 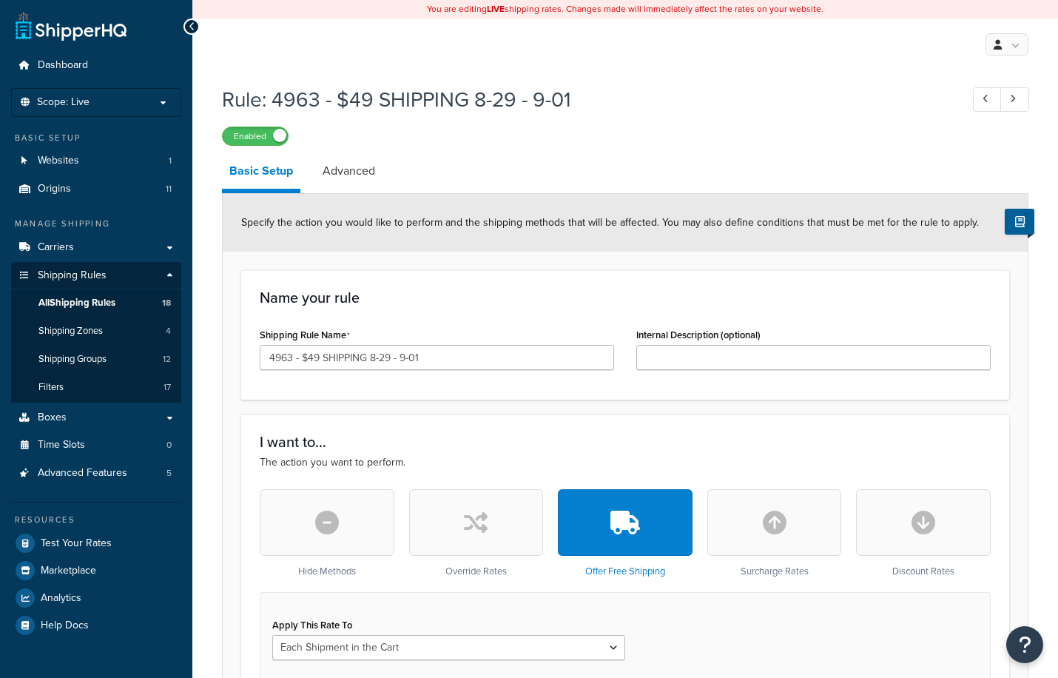 I want to click on li: Carriers, so click(x=96, y=247).